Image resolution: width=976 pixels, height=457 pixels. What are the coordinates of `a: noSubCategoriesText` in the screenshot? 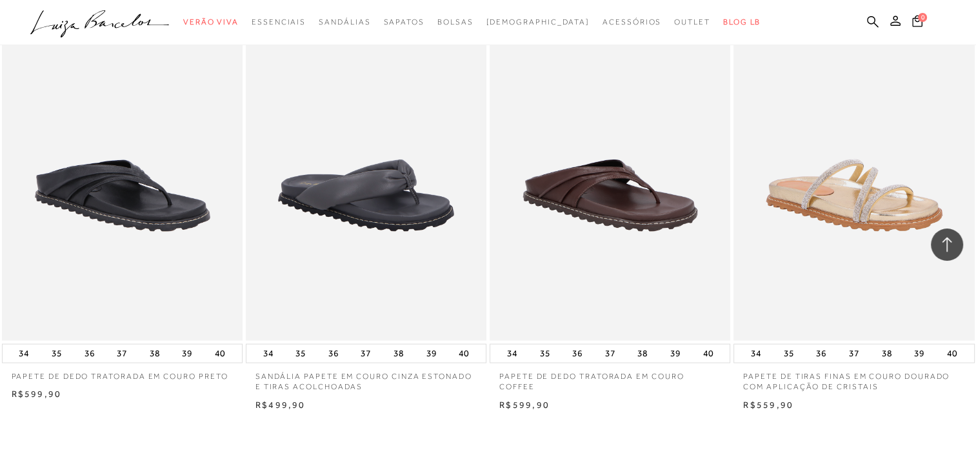 It's located at (537, 22).